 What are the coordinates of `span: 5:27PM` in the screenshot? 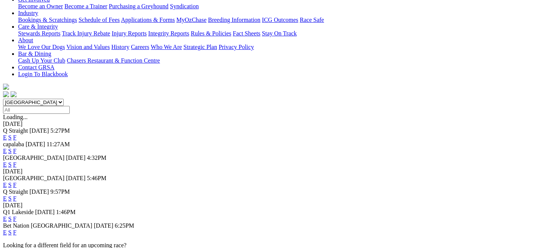 It's located at (60, 130).